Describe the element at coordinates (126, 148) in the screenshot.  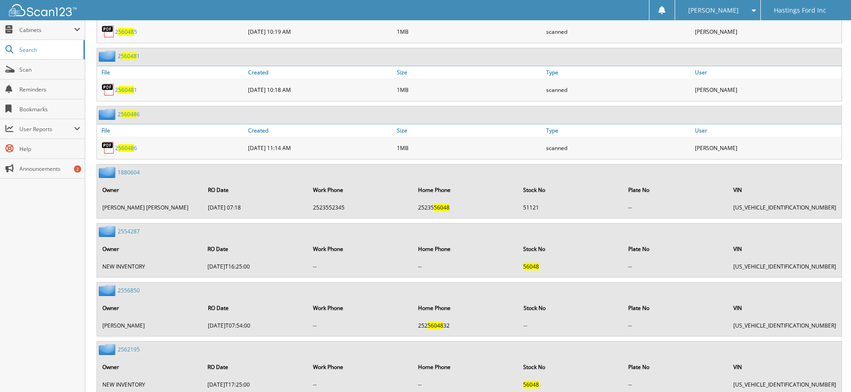
I see `a: 2560486` at that location.